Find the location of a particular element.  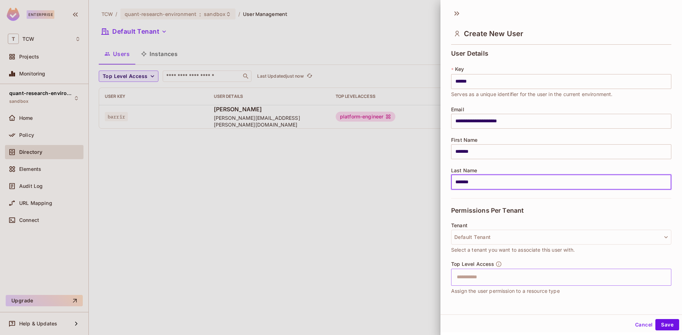

span: Permissions Per Tenant is located at coordinates (487, 211).